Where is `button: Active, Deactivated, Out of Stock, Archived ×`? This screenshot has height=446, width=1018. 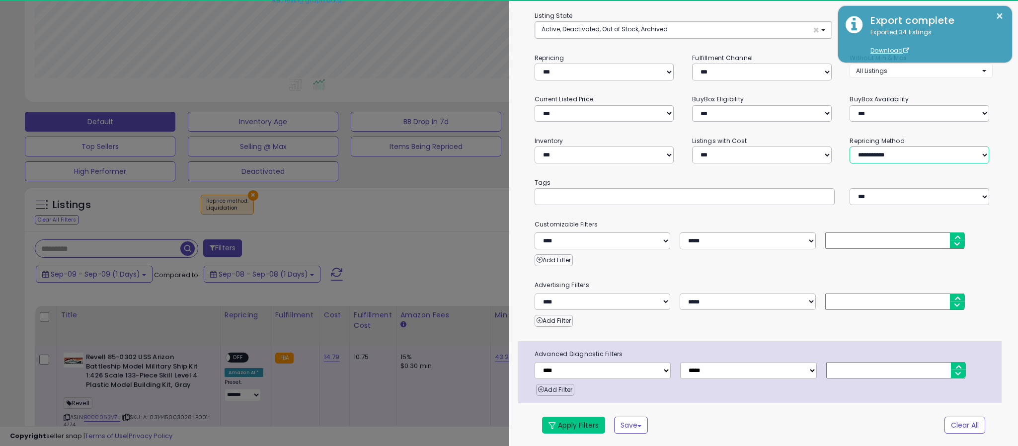
button: Active, Deactivated, Out of Stock, Archived × is located at coordinates (683, 30).